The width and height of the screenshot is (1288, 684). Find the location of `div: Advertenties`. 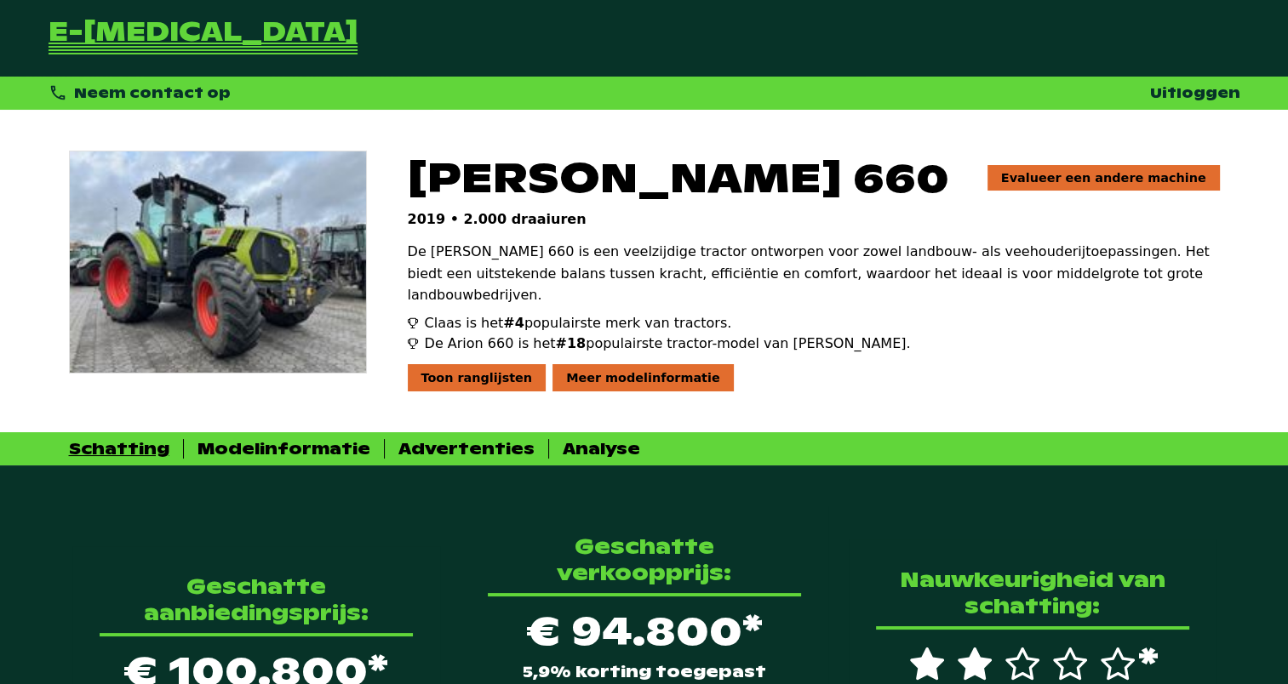

div: Advertenties is located at coordinates (466, 449).